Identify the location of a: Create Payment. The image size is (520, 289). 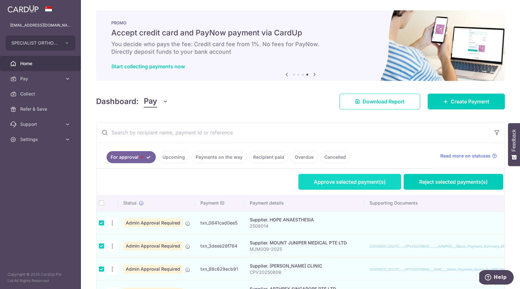
(466, 102).